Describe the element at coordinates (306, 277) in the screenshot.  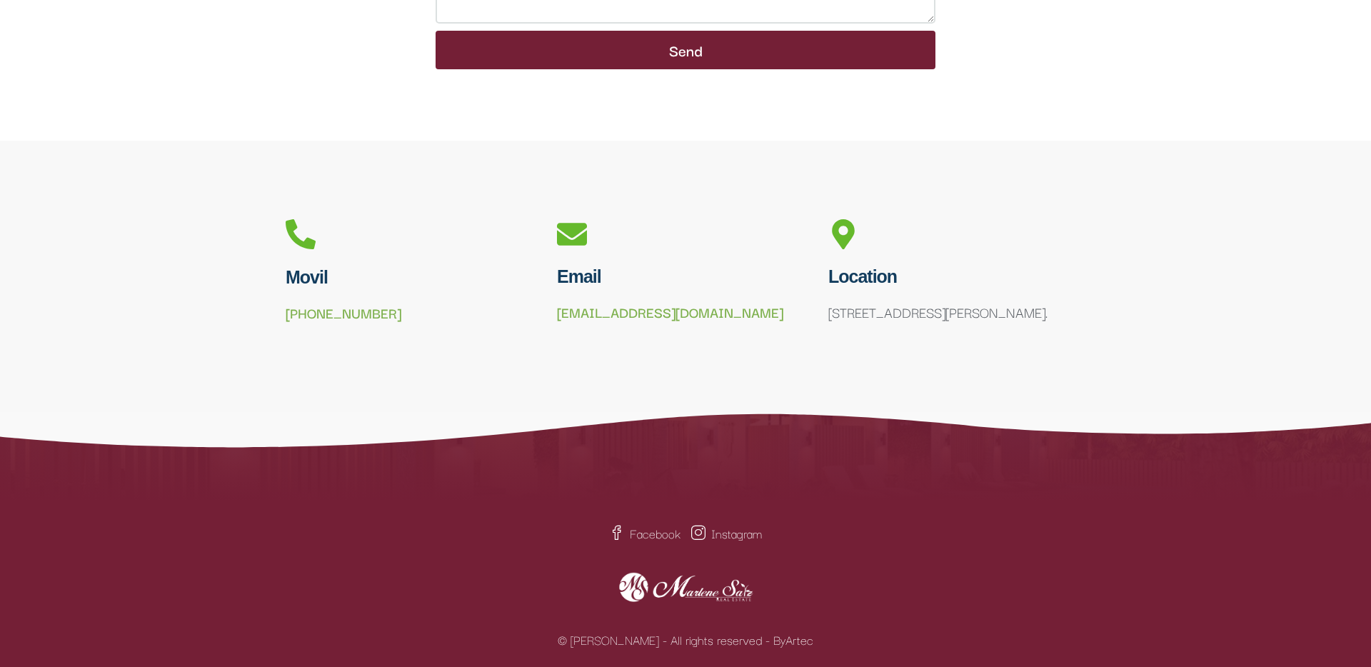
I see `span: Movil` at that location.